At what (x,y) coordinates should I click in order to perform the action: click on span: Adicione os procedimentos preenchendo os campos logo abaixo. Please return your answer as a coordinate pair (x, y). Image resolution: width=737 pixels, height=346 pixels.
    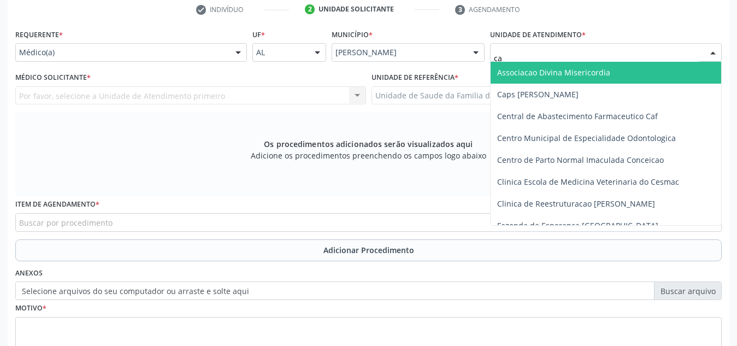
    Looking at the image, I should click on (368, 155).